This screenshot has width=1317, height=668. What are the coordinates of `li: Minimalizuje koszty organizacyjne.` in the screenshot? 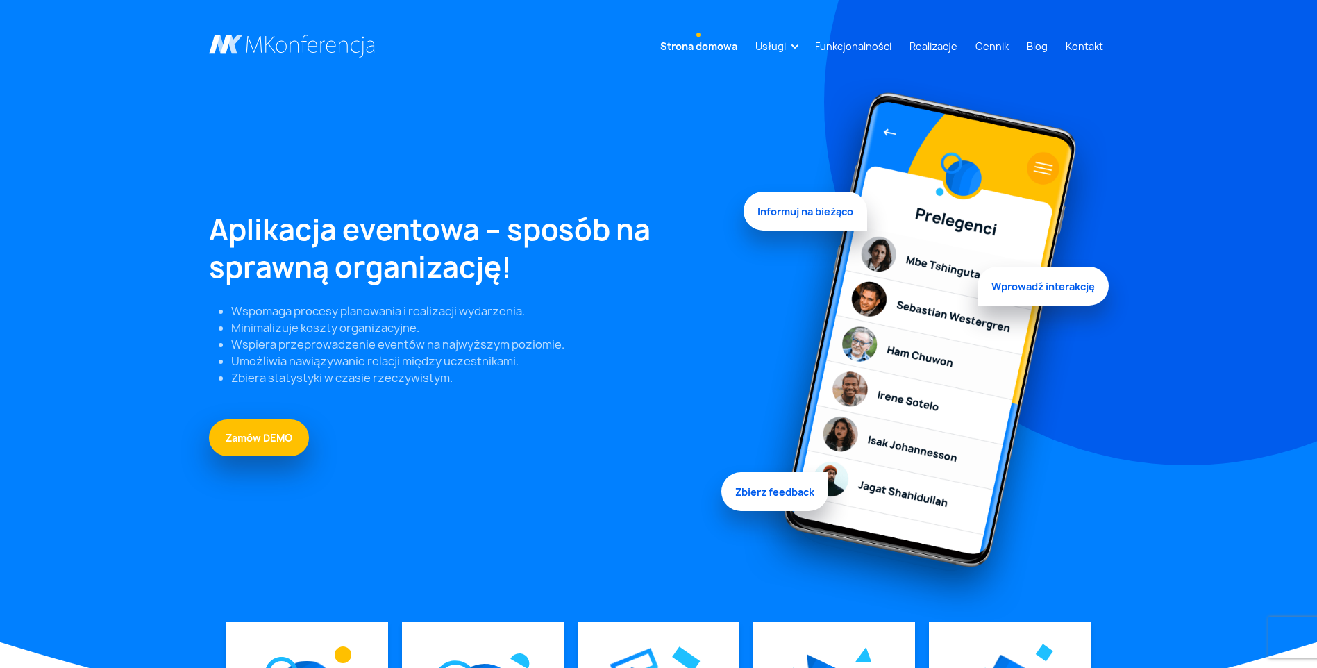 It's located at (479, 328).